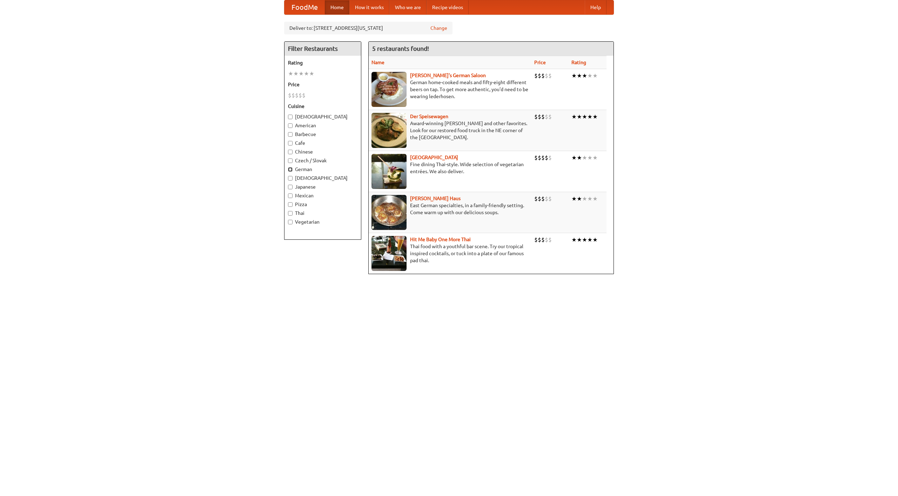 The height and width of the screenshot is (496, 898). What do you see at coordinates (440, 239) in the screenshot?
I see `b: Hit Me Baby One More Thai` at bounding box center [440, 239].